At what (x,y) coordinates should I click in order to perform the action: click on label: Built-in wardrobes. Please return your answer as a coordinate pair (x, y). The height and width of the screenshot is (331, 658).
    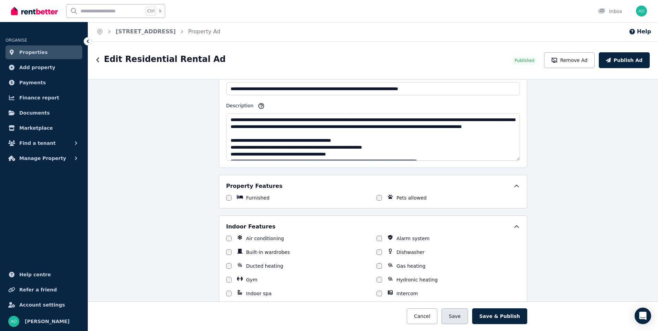
    Looking at the image, I should click on (268, 252).